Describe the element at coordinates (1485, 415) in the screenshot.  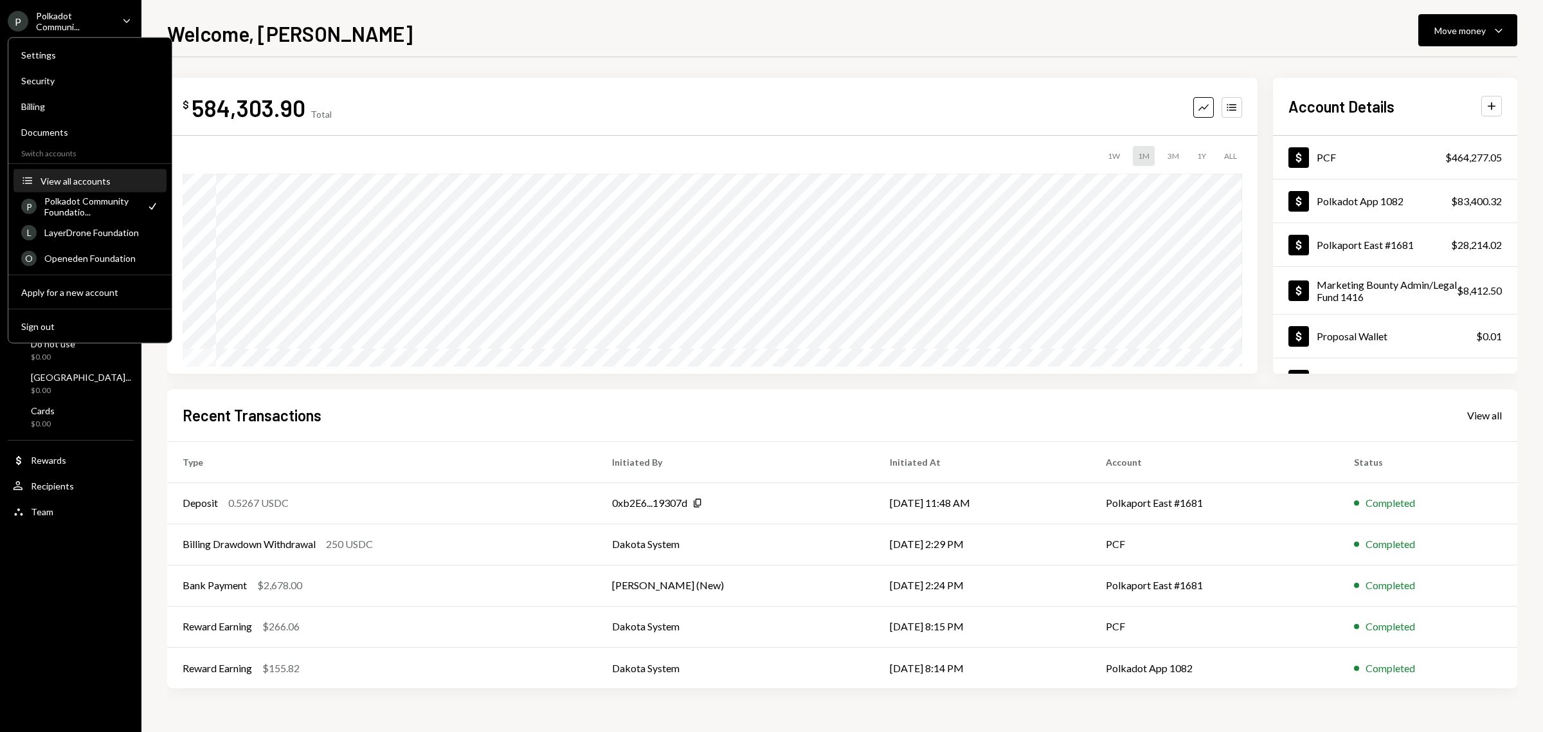
I see `a: View all` at that location.